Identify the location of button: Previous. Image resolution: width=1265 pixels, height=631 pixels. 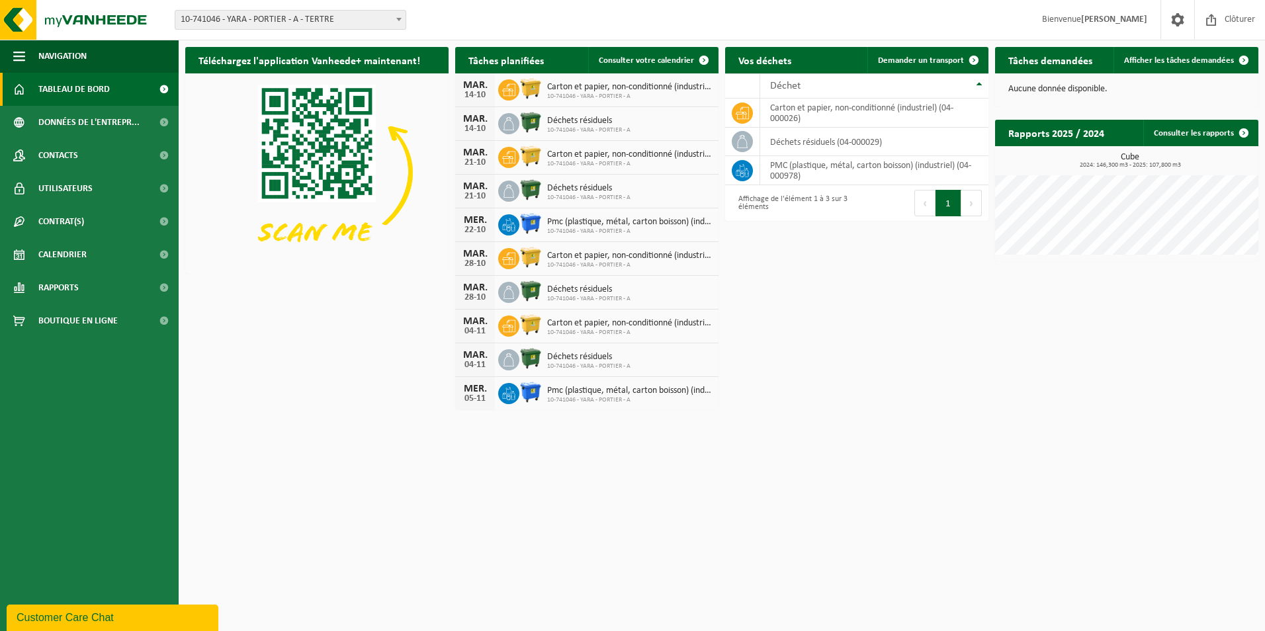
(925, 203).